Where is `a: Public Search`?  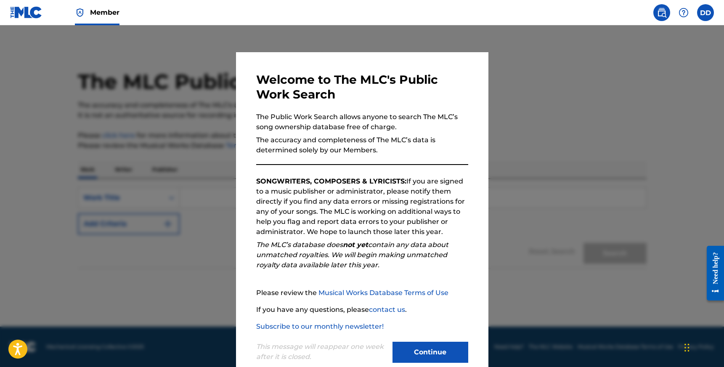
a: Public Search is located at coordinates (661, 13).